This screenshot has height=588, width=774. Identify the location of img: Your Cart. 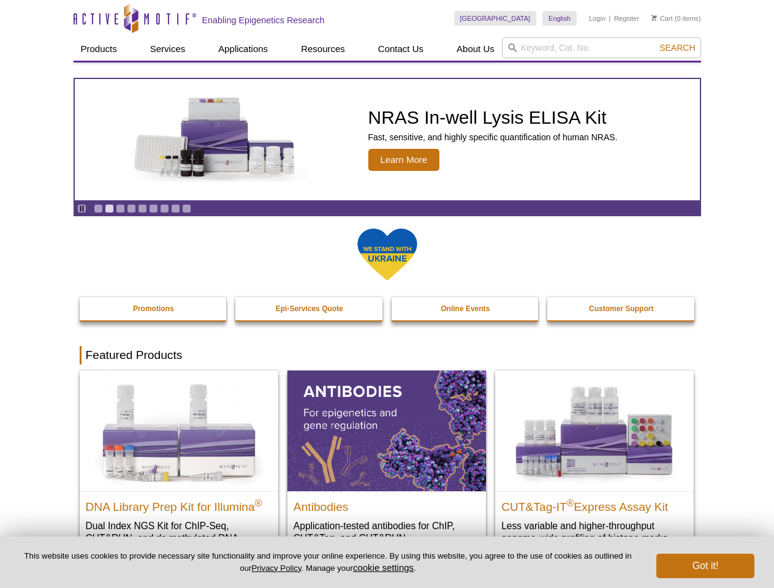
(654, 18).